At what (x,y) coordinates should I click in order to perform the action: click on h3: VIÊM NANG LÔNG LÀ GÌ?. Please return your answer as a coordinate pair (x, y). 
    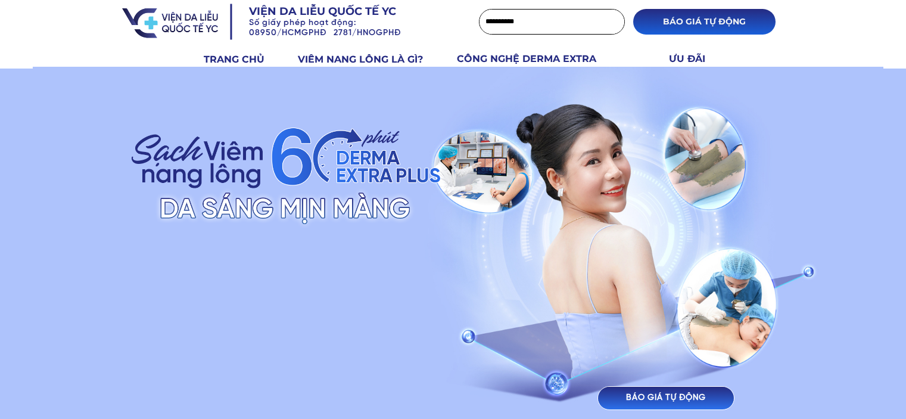
    Looking at the image, I should click on (370, 60).